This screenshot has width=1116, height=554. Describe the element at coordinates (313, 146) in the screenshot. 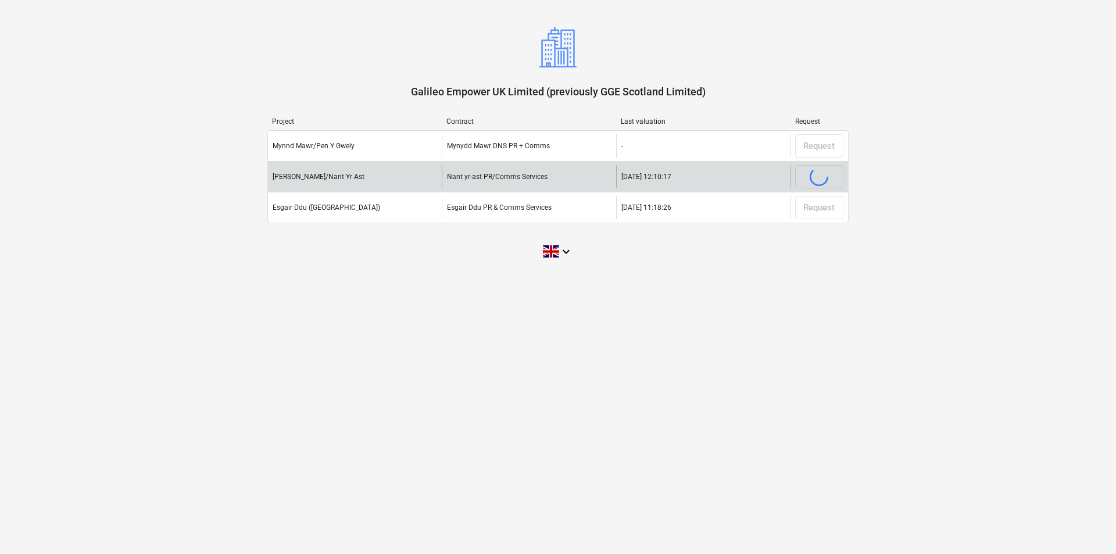

I see `div: Mynnd Mawr/Pen Y Gwely` at that location.